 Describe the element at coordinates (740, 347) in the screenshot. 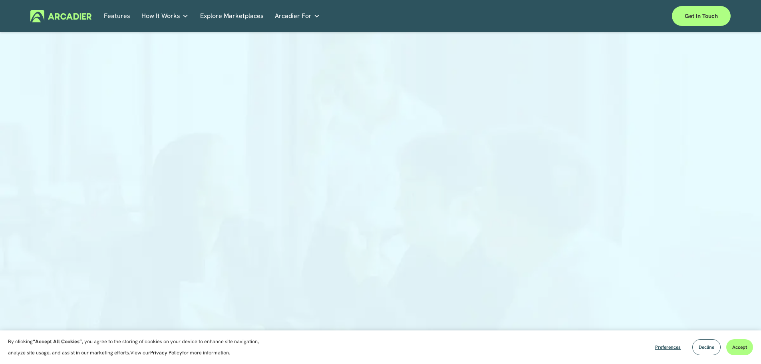

I see `button: Accept` at that location.